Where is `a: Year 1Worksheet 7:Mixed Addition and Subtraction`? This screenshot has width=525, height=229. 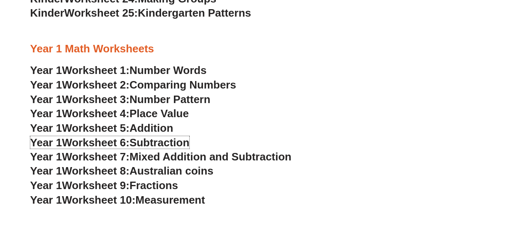 a: Year 1Worksheet 7:Mixed Addition and Subtraction is located at coordinates (161, 156).